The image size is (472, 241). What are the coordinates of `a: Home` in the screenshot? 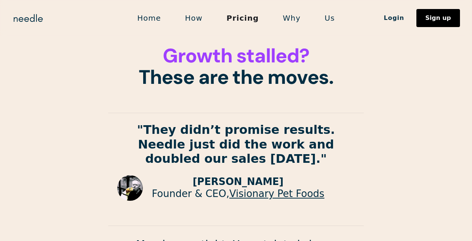 It's located at (149, 18).